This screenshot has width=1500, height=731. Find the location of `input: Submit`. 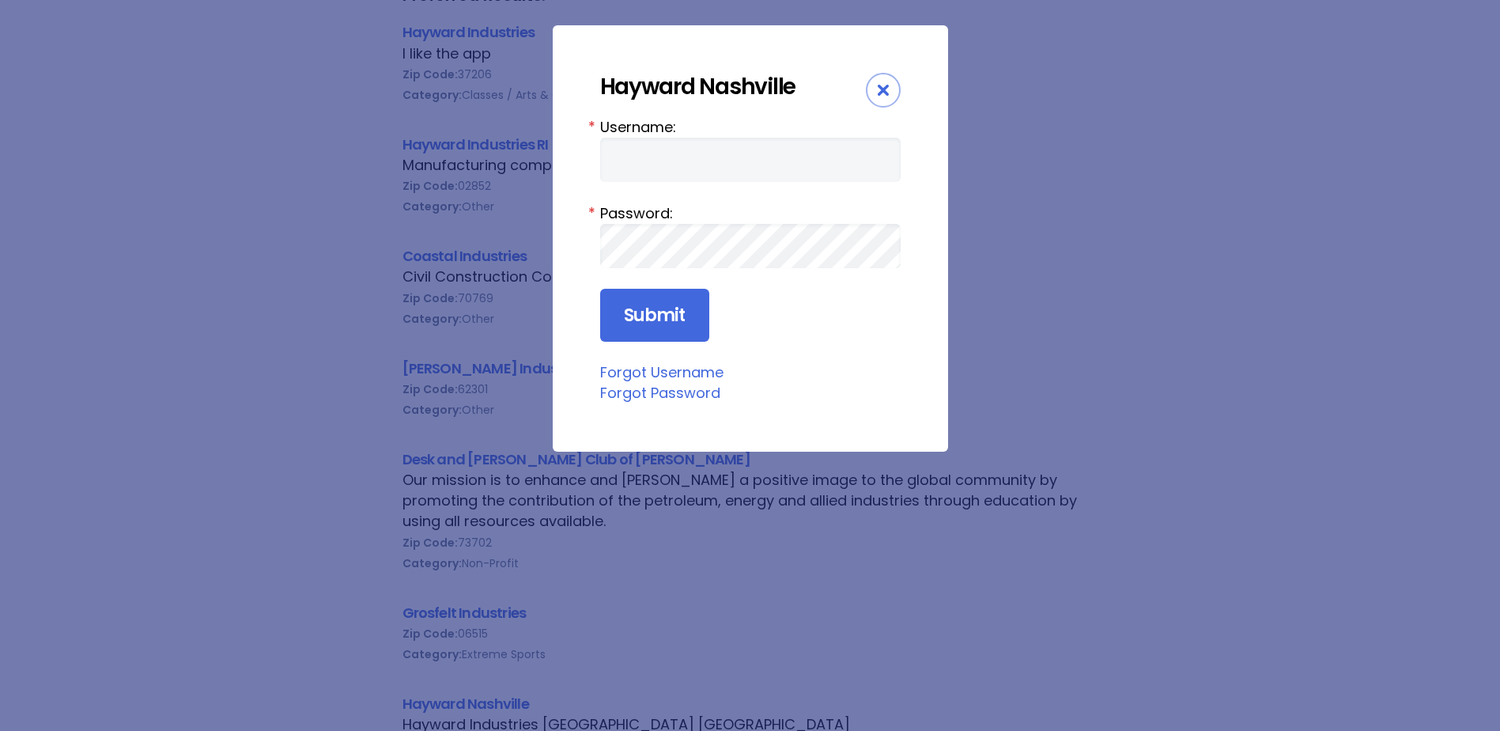

input: Submit is located at coordinates (655, 316).